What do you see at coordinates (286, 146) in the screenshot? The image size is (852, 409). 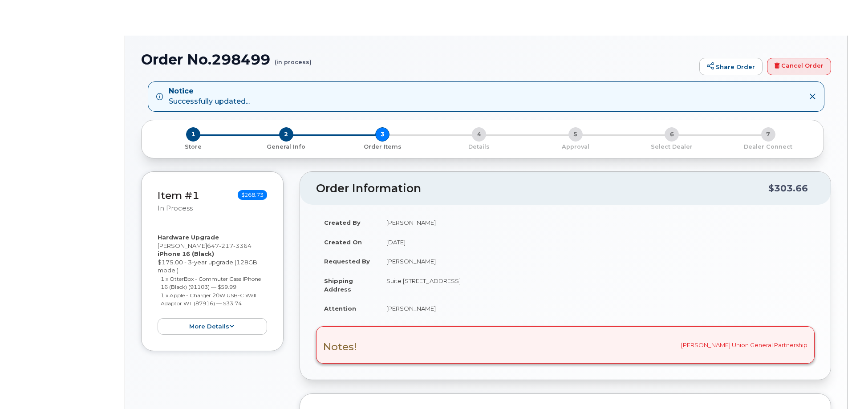 I see `a: 2 General Info` at bounding box center [286, 146].